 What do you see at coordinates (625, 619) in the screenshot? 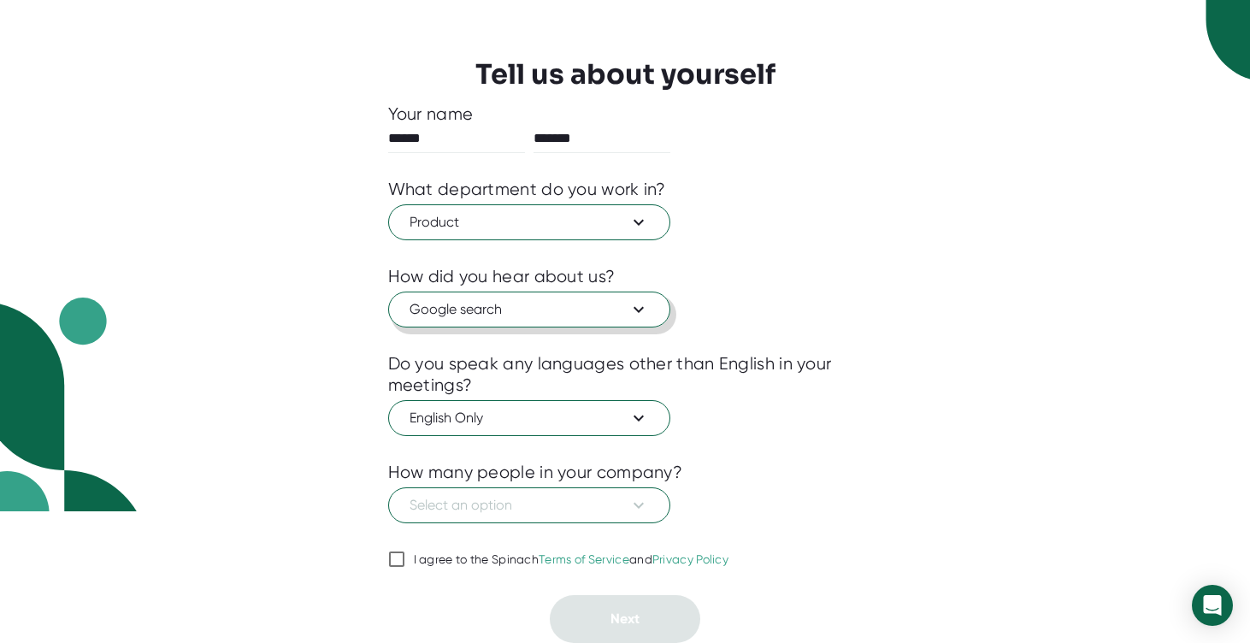
I see `button: Next` at bounding box center [625, 619].